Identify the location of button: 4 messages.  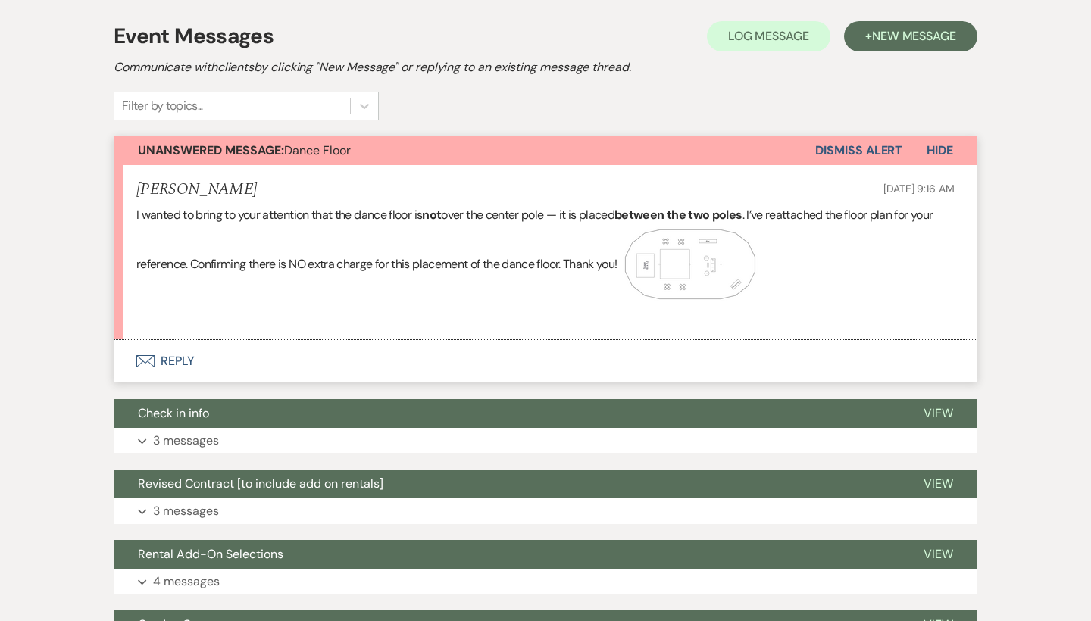
(546, 582).